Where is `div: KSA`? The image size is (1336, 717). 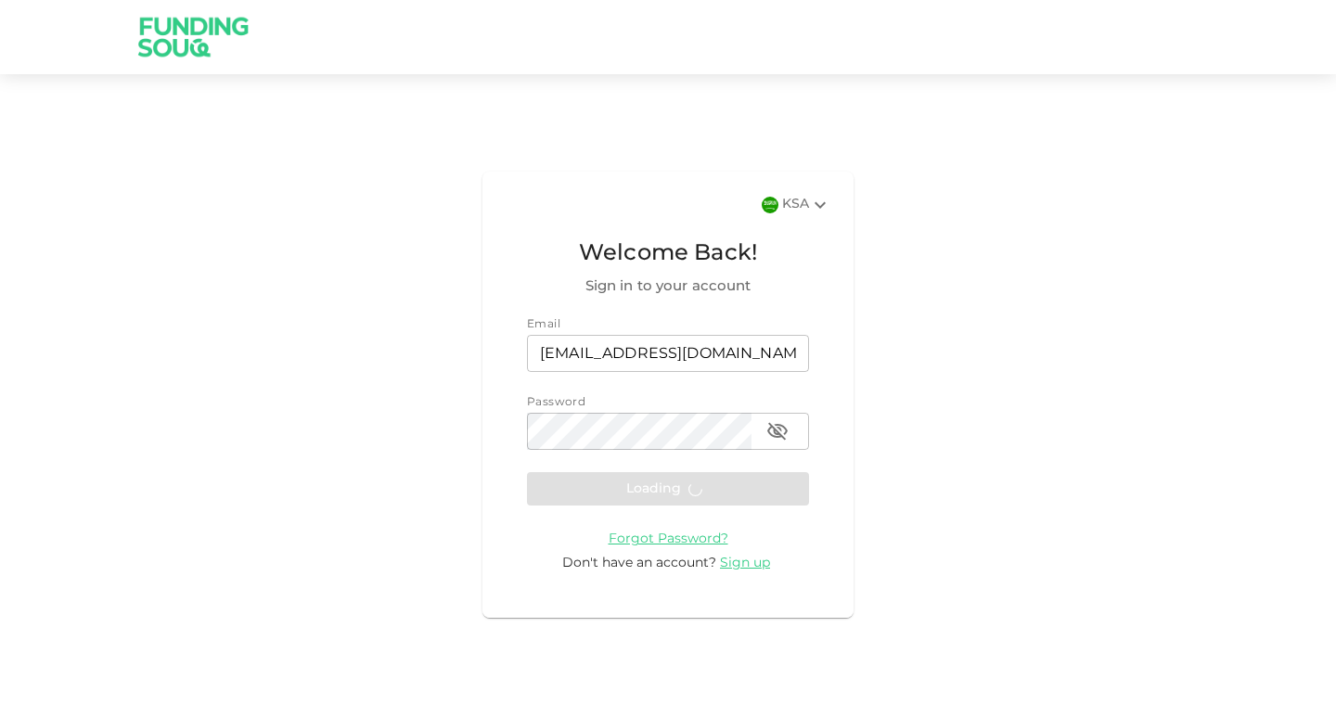
div: KSA is located at coordinates (806, 205).